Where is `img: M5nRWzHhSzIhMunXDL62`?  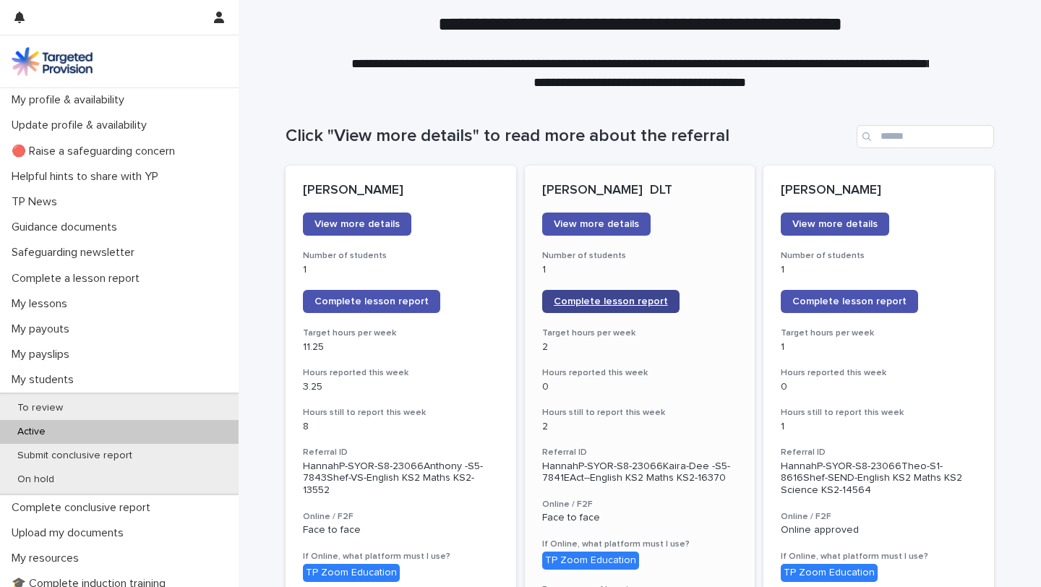
img: M5nRWzHhSzIhMunXDL62 is located at coordinates (52, 61).